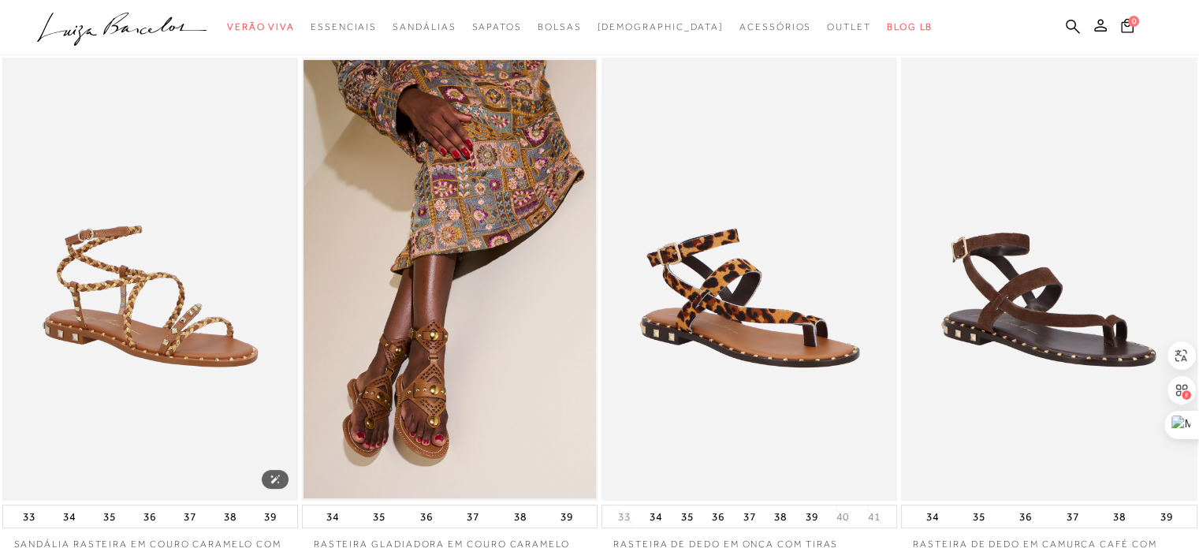 The image size is (1199, 548). I want to click on span: Outlet, so click(849, 27).